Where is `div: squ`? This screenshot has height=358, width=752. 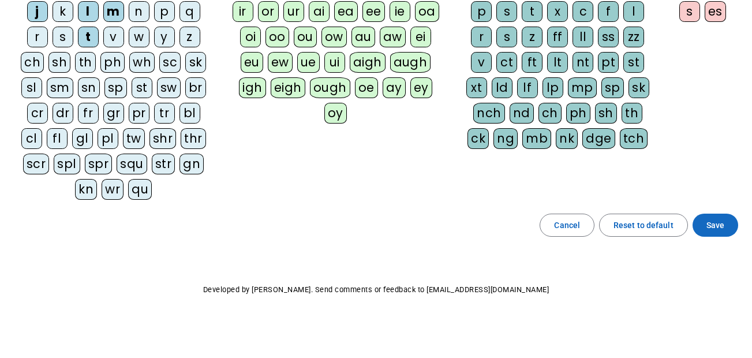
div: squ is located at coordinates (132, 164).